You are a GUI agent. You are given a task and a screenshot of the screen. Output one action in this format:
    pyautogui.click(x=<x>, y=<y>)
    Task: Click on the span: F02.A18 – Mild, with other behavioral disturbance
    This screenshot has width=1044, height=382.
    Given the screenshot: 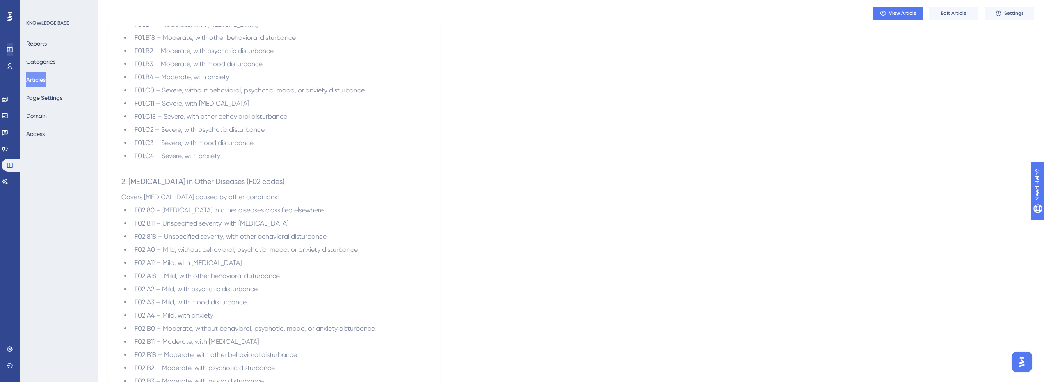 What is the action you would take?
    pyautogui.click(x=207, y=275)
    